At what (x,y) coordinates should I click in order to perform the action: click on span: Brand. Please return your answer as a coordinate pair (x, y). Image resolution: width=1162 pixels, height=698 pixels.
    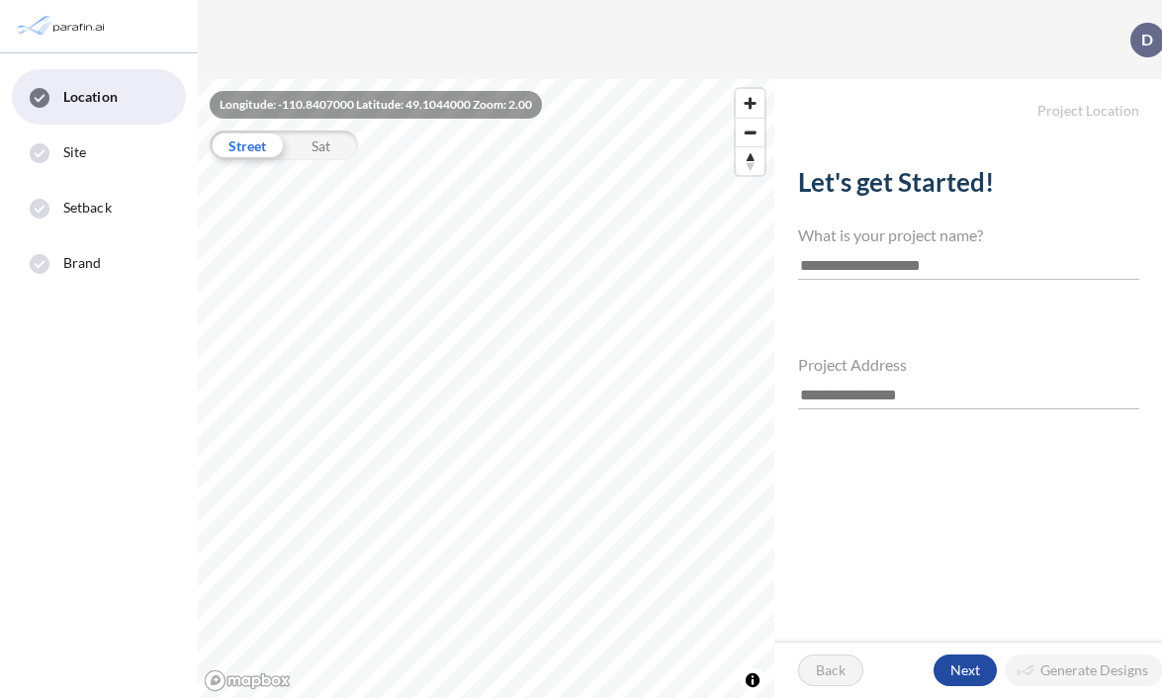
    Looking at the image, I should click on (82, 263).